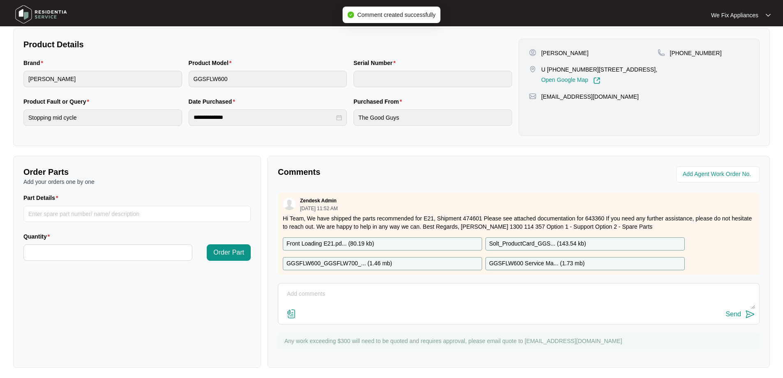  What do you see at coordinates (108, 252) in the screenshot?
I see `input: Quantity` at bounding box center [108, 252].